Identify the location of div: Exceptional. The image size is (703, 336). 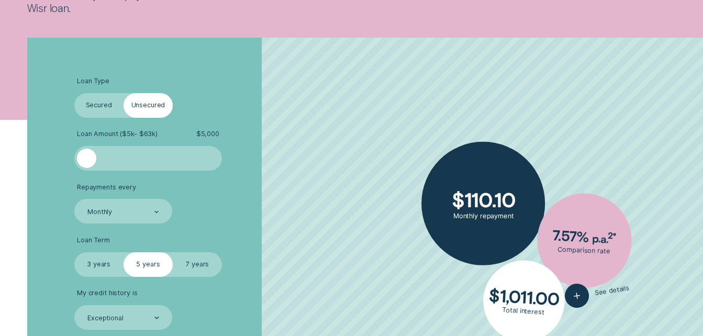
(105, 318).